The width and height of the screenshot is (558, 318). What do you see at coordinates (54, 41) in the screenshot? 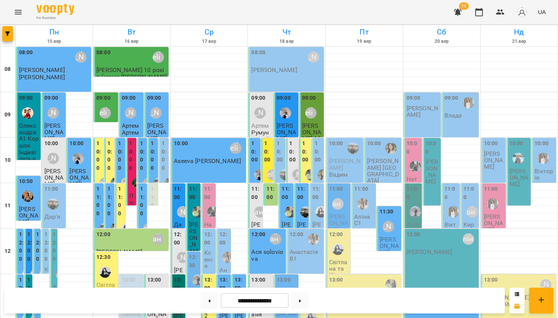
I see `h6: 15 вер` at bounding box center [54, 41].